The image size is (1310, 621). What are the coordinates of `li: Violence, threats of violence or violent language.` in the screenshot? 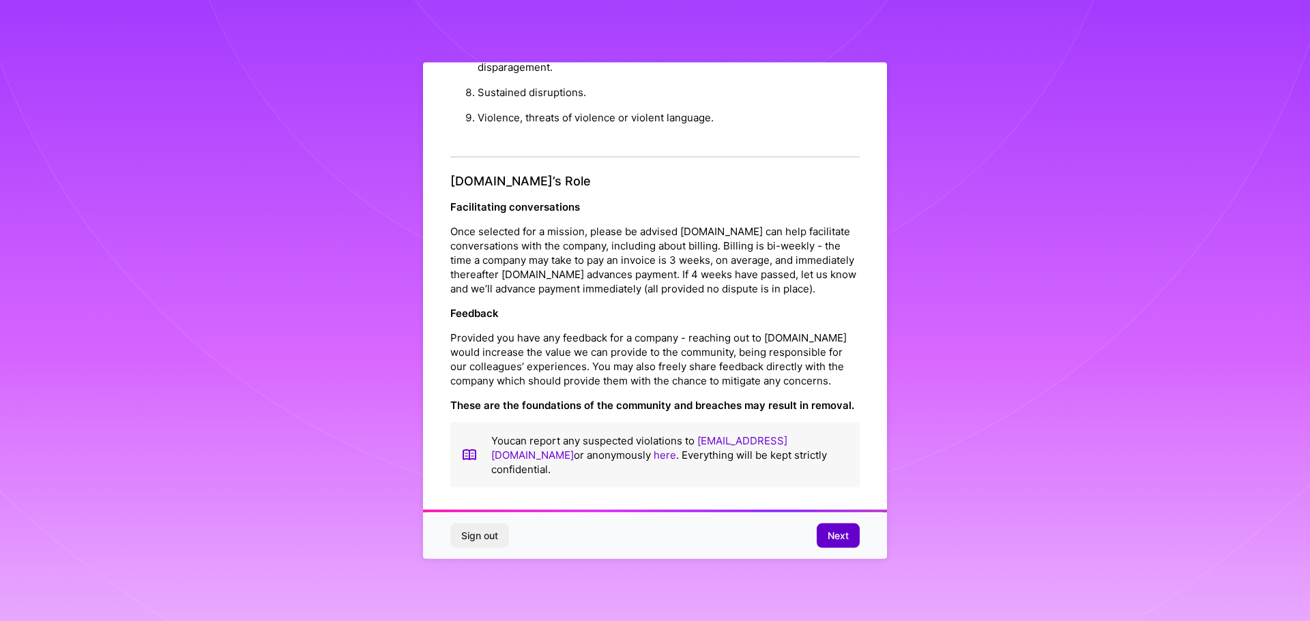 It's located at (669, 117).